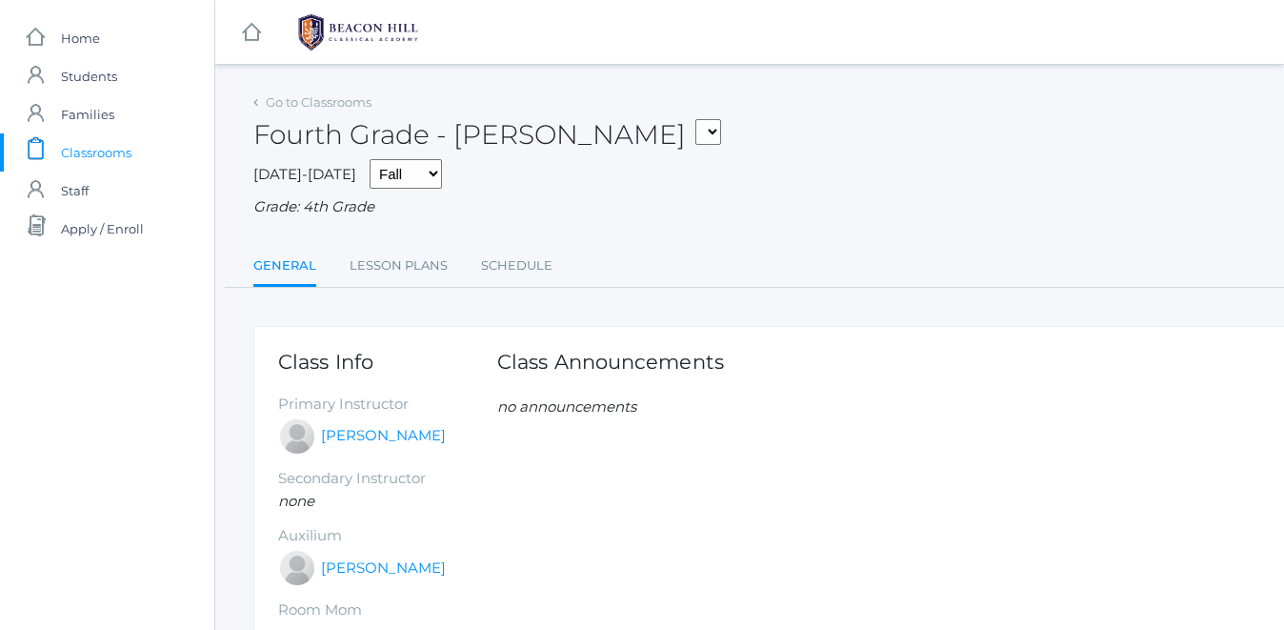 The width and height of the screenshot is (1284, 630). Describe the element at coordinates (611, 361) in the screenshot. I see `h1: Class Announcements` at that location.